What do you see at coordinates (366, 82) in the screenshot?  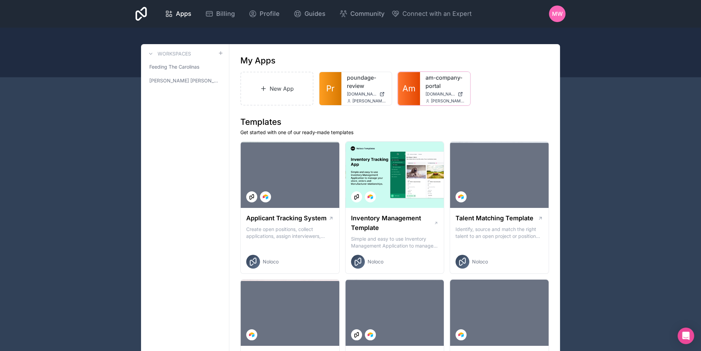 I see `a: poundage-review` at bounding box center [366, 82].